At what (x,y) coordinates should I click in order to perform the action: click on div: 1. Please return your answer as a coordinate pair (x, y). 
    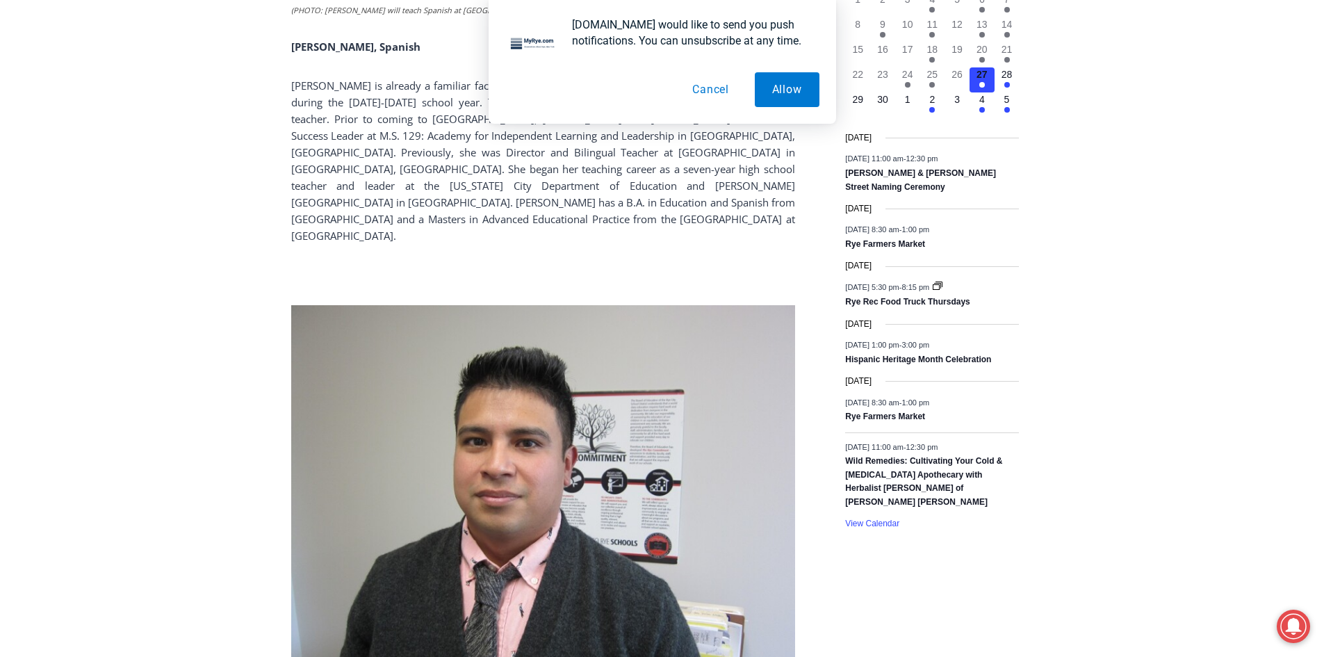
    Looking at the image, I should click on (148, 124).